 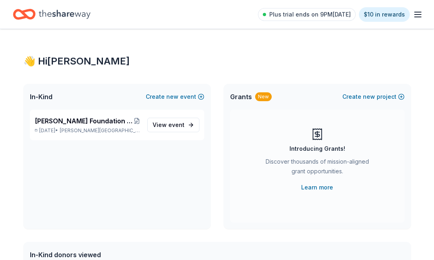 I want to click on div: Discover thousands of mission-aligned grant opportunities., so click(x=317, y=168).